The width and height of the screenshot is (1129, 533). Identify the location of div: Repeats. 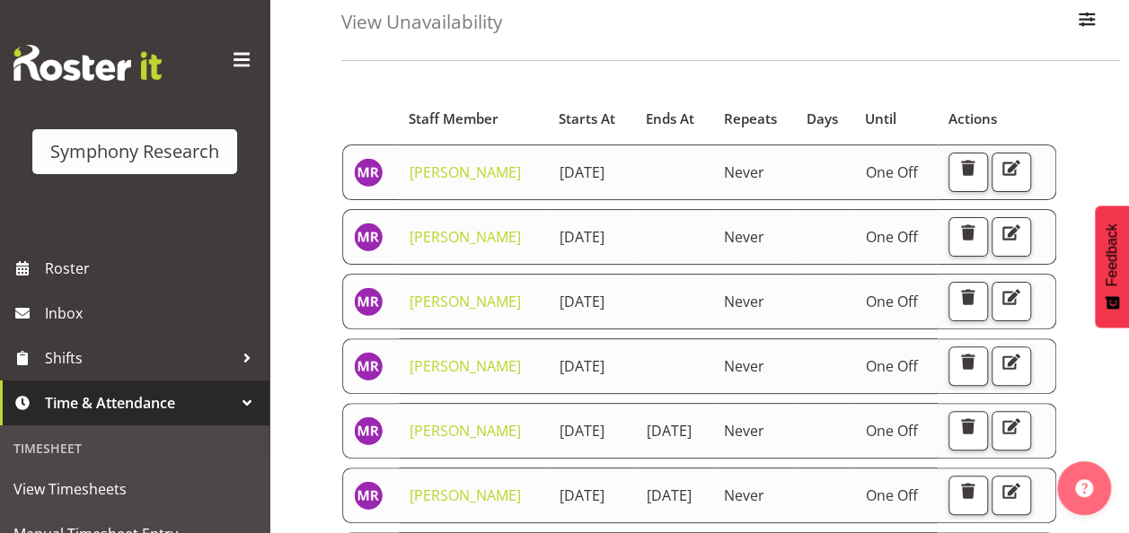
(754, 119).